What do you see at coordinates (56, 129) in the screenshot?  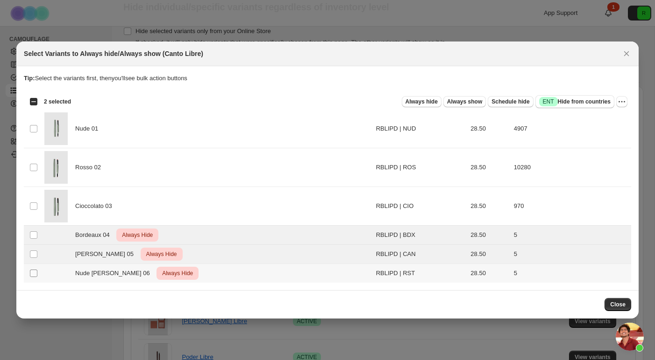 I see `img: PRIMARIO-NUDE.jpg` at bounding box center [56, 129].